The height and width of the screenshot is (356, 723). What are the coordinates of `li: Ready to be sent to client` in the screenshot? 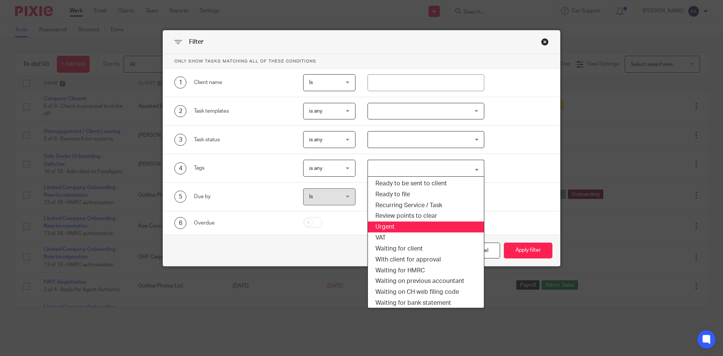 It's located at (426, 183).